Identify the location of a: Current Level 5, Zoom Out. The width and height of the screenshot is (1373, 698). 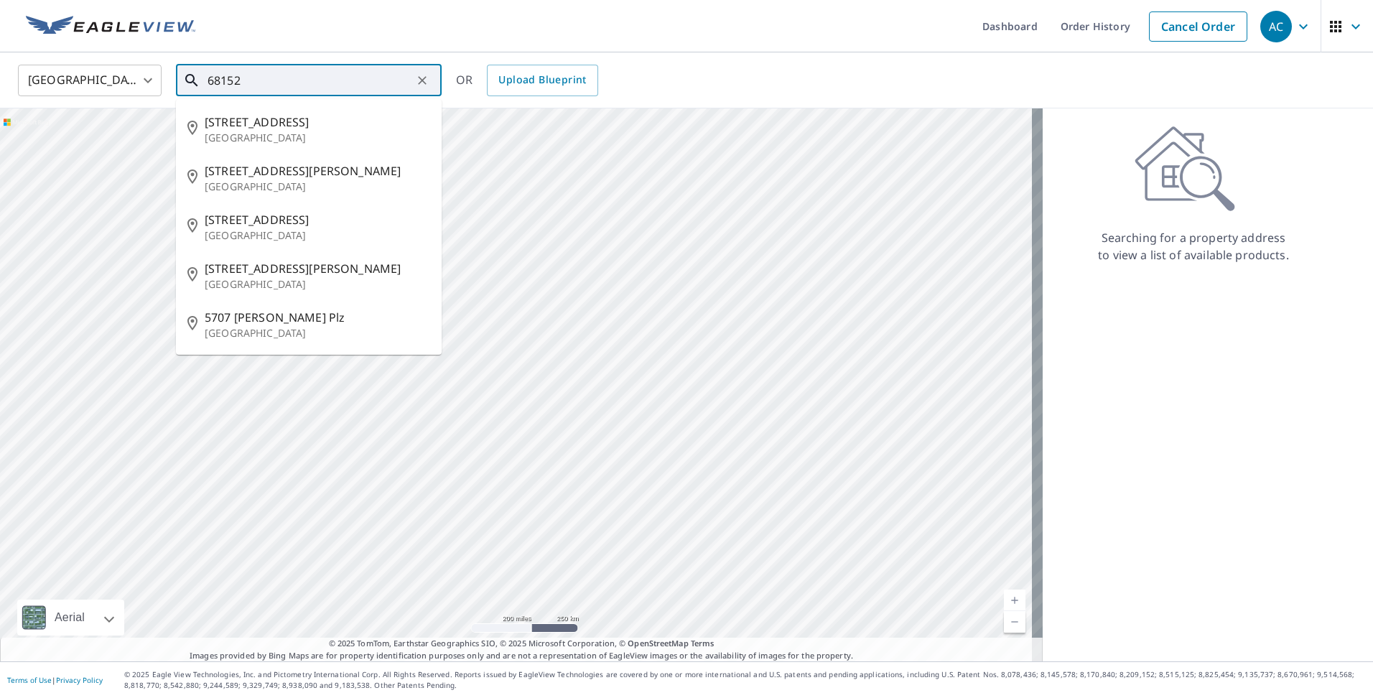
(1015, 622).